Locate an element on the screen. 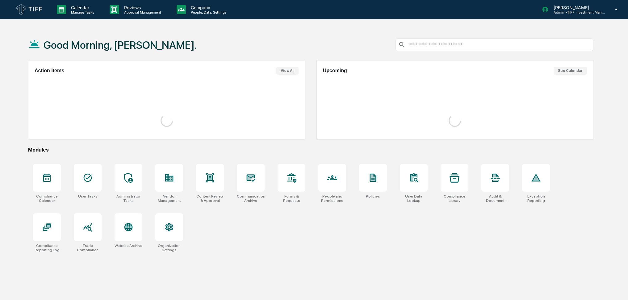 This screenshot has height=300, width=628. p: Manage Tasks is located at coordinates (82, 12).